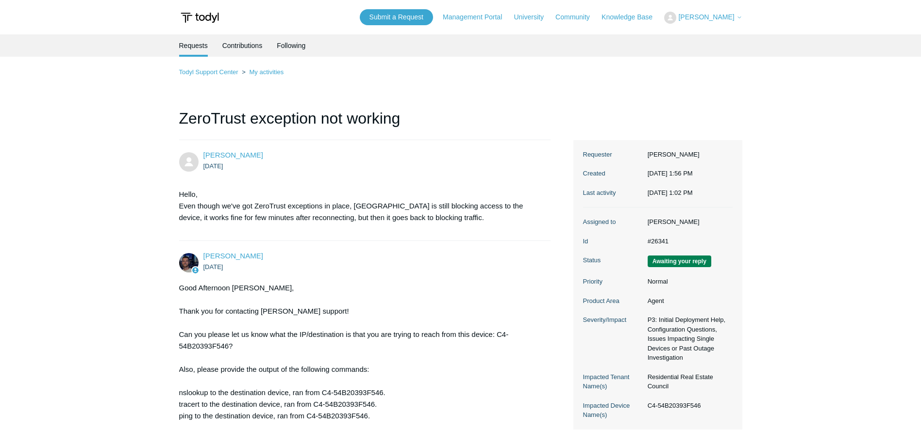  Describe the element at coordinates (242, 46) in the screenshot. I see `a: Contributions` at that location.